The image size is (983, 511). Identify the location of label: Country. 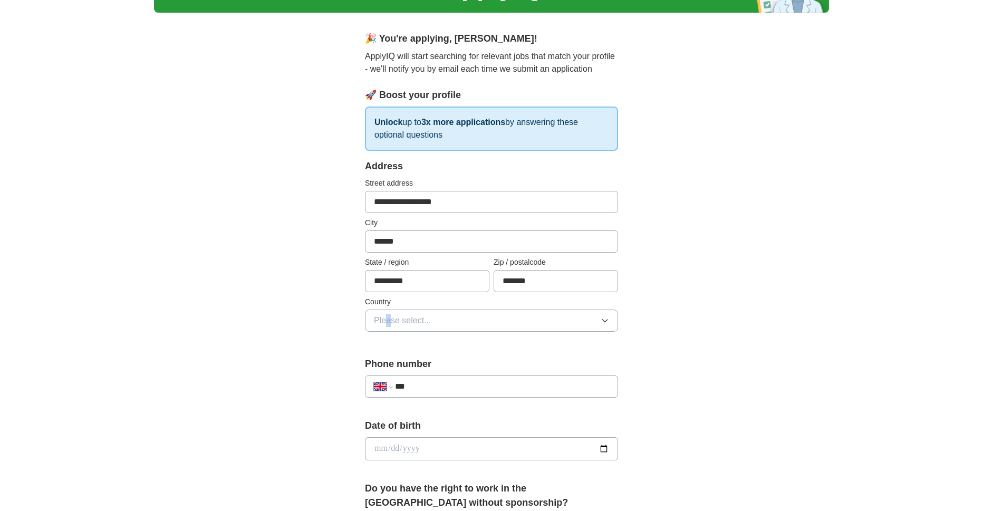
(491, 302).